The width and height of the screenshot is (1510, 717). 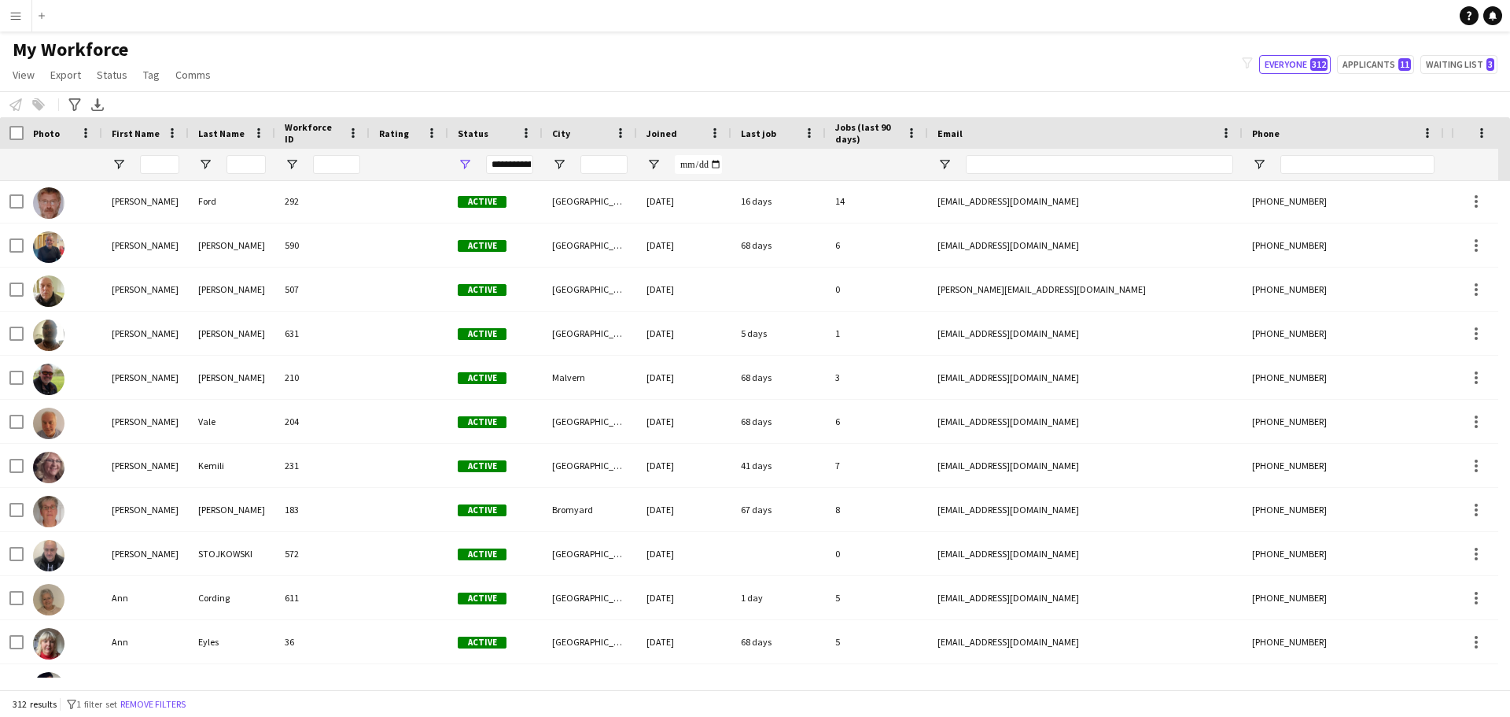 What do you see at coordinates (662, 133) in the screenshot?
I see `span: Joined` at bounding box center [662, 133].